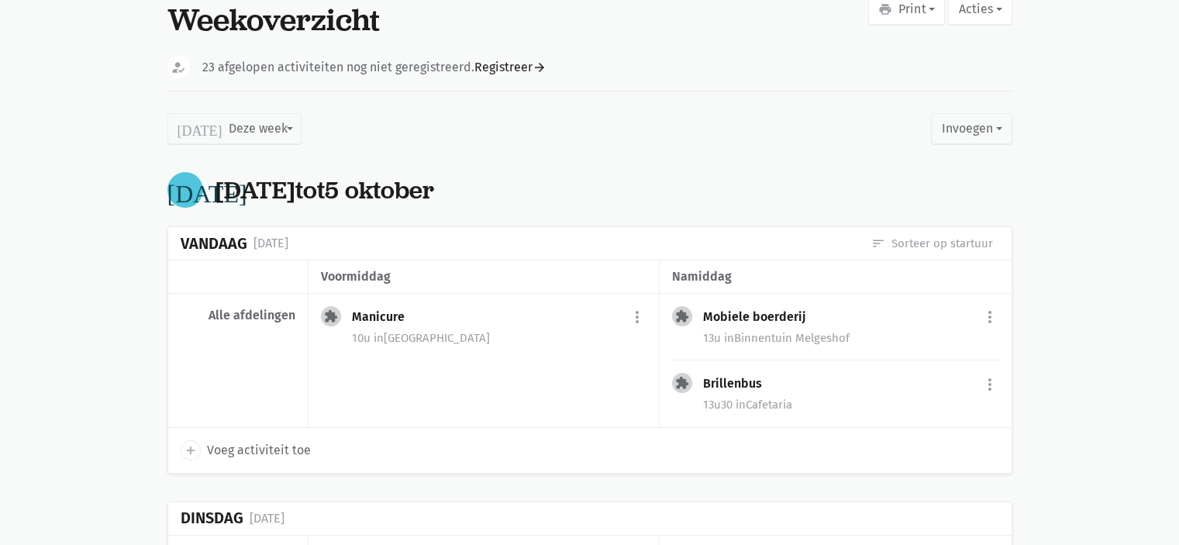 This screenshot has width=1179, height=545. I want to click on div: namiddag, so click(835, 277).